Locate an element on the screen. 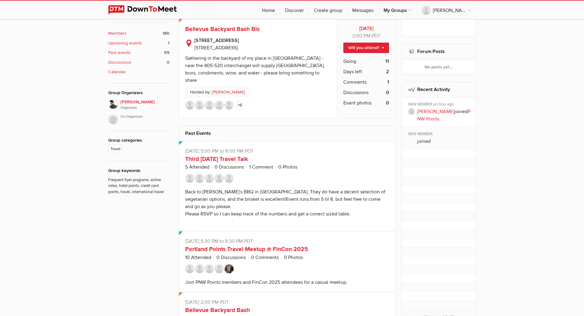 The image size is (584, 316). div: Group categories is located at coordinates (139, 140).